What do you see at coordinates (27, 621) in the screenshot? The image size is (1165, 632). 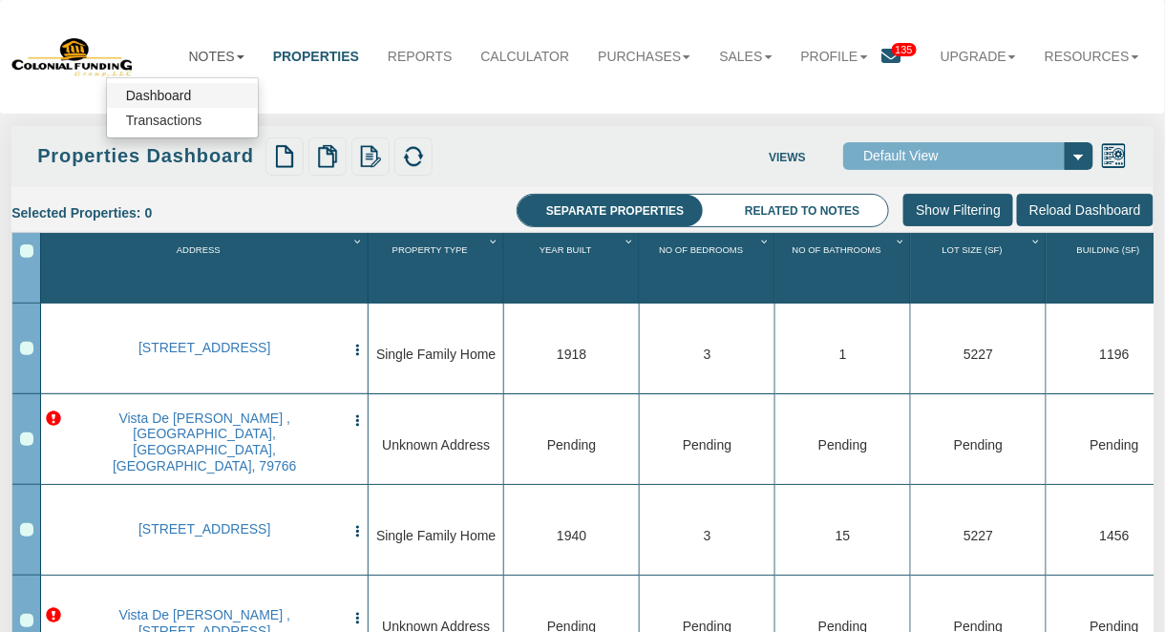 I see `div: Row 4, Row Selection Checkbox` at bounding box center [27, 621].